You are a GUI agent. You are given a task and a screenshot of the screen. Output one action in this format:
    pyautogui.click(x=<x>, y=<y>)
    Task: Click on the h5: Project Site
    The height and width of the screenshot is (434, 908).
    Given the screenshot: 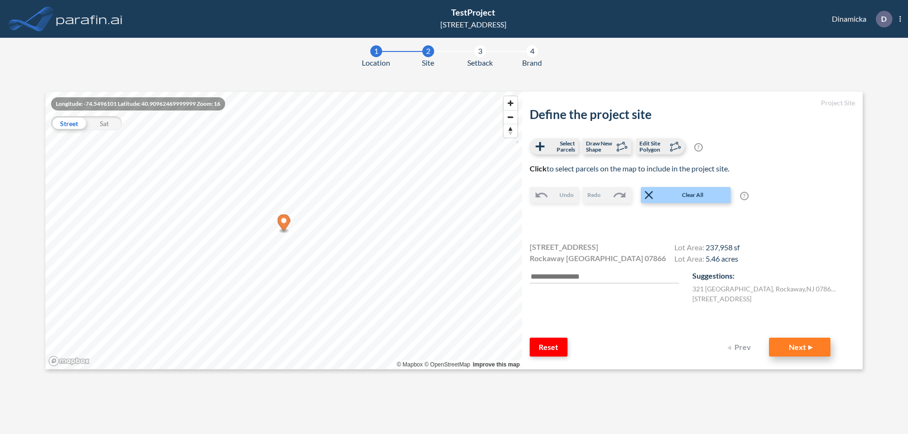 What is the action you would take?
    pyautogui.click(x=692, y=103)
    